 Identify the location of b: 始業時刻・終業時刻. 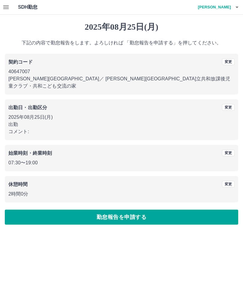
(30, 153).